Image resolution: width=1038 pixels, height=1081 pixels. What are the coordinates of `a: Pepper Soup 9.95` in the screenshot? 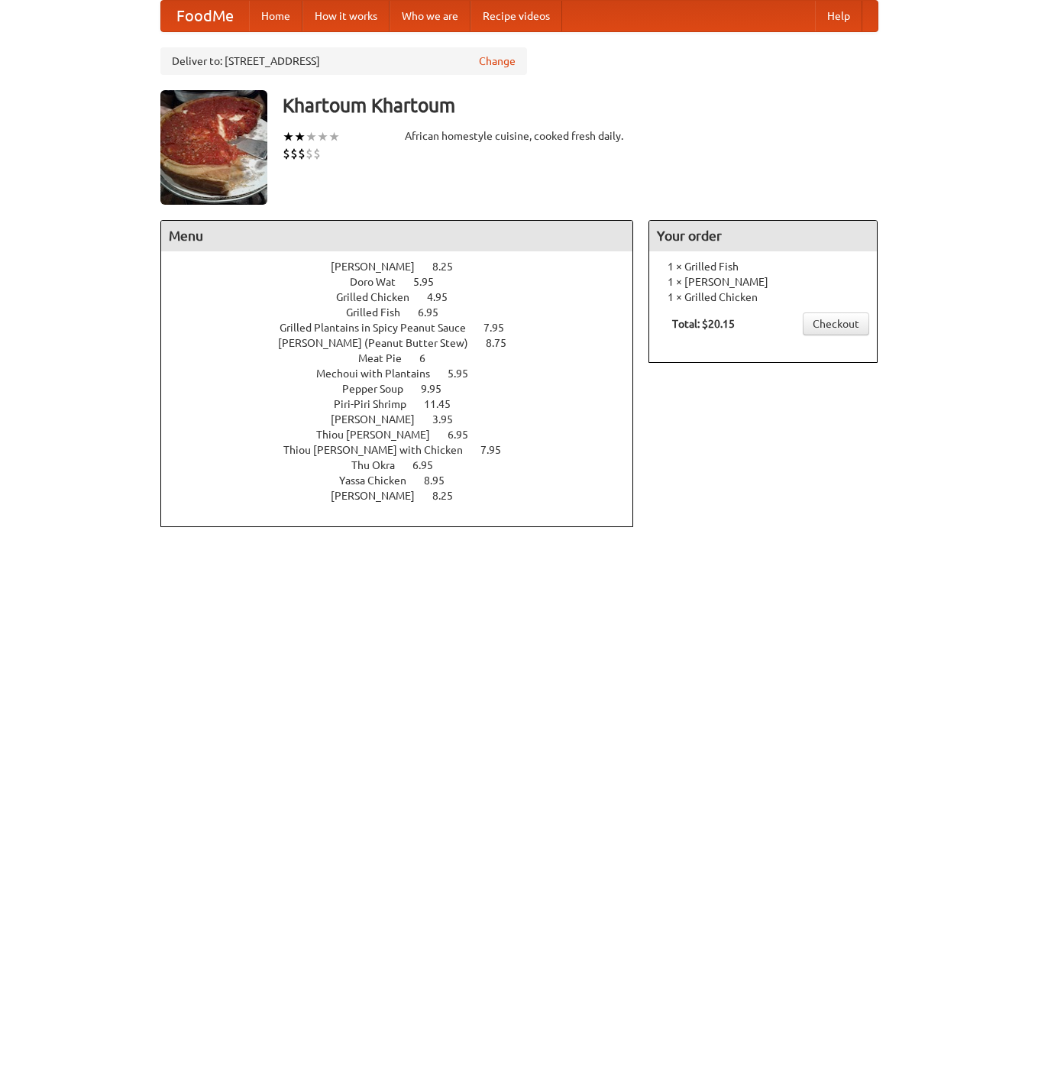 It's located at (406, 389).